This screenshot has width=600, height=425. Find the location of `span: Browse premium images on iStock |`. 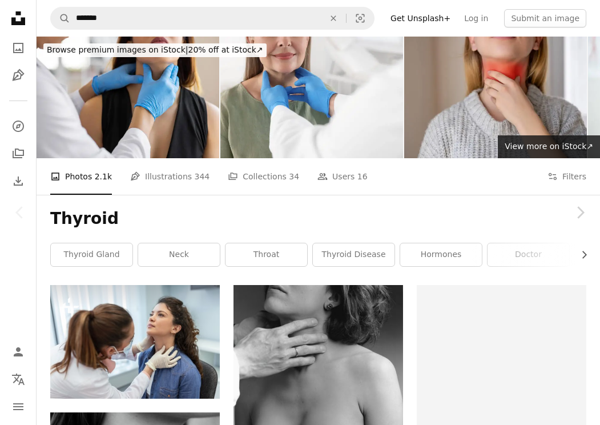

span: Browse premium images on iStock | is located at coordinates (117, 50).